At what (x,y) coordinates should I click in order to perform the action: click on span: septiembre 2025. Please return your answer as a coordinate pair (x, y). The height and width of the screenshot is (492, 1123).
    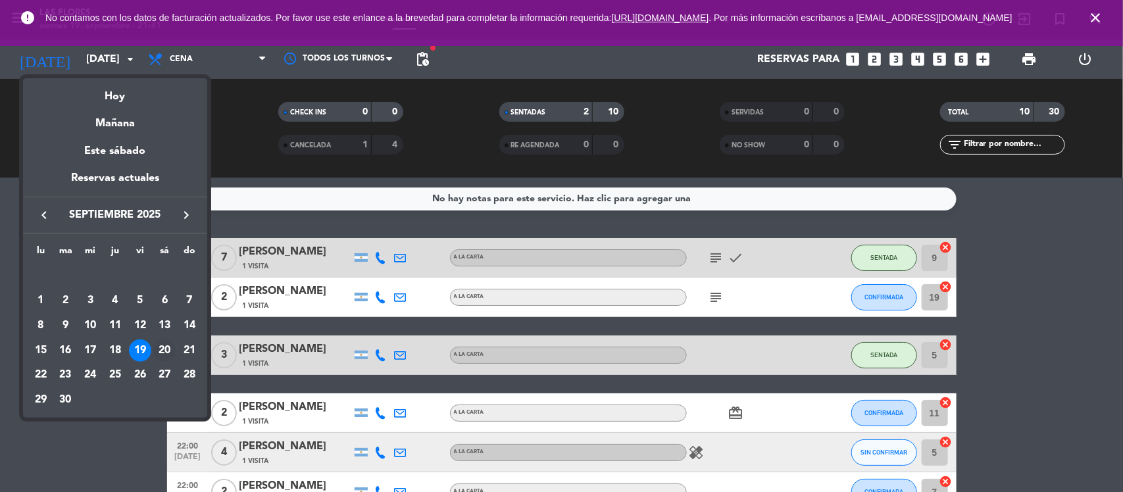
    Looking at the image, I should click on (115, 215).